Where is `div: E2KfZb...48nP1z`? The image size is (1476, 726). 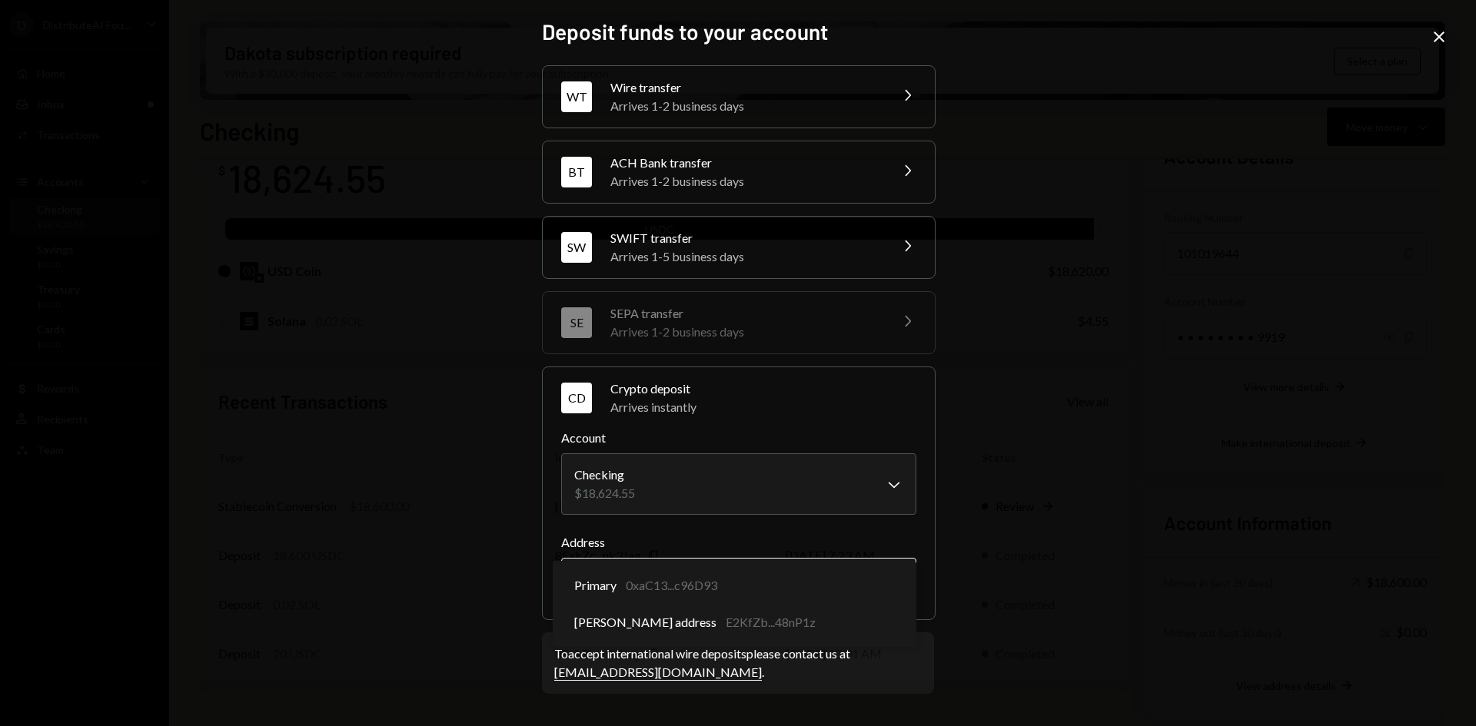 div: E2KfZb...48nP1z is located at coordinates (770, 623).